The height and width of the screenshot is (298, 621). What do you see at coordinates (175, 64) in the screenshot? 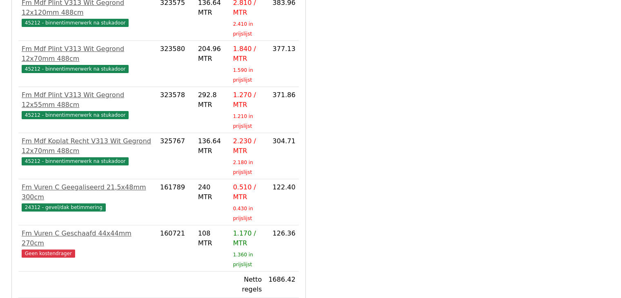
I see `td: 323580` at bounding box center [175, 64].